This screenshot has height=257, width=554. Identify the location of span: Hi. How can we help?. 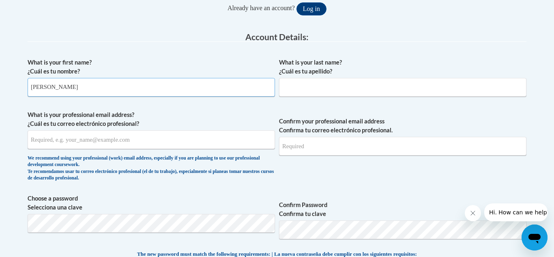
(35, 9).